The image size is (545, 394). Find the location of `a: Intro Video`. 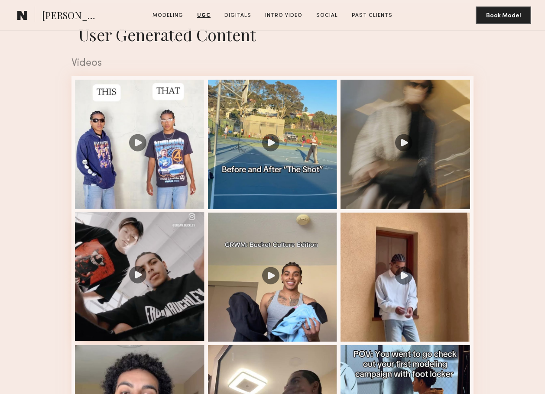

a: Intro Video is located at coordinates (284, 16).